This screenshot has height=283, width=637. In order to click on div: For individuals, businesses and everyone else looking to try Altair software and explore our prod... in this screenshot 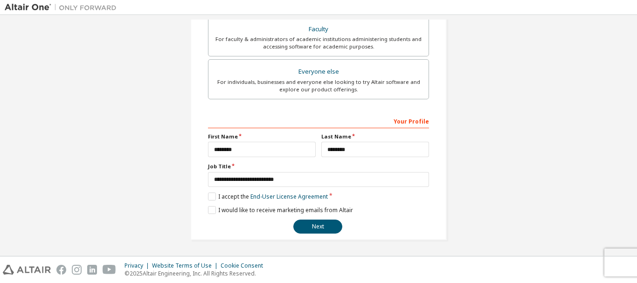, I will do `click(319, 86)`.